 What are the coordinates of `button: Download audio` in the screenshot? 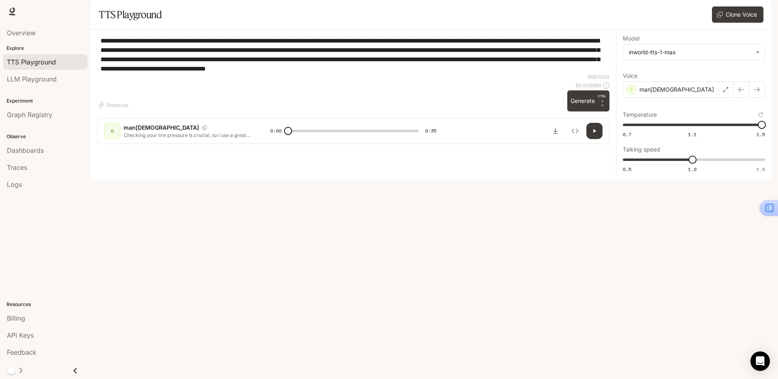 It's located at (555, 131).